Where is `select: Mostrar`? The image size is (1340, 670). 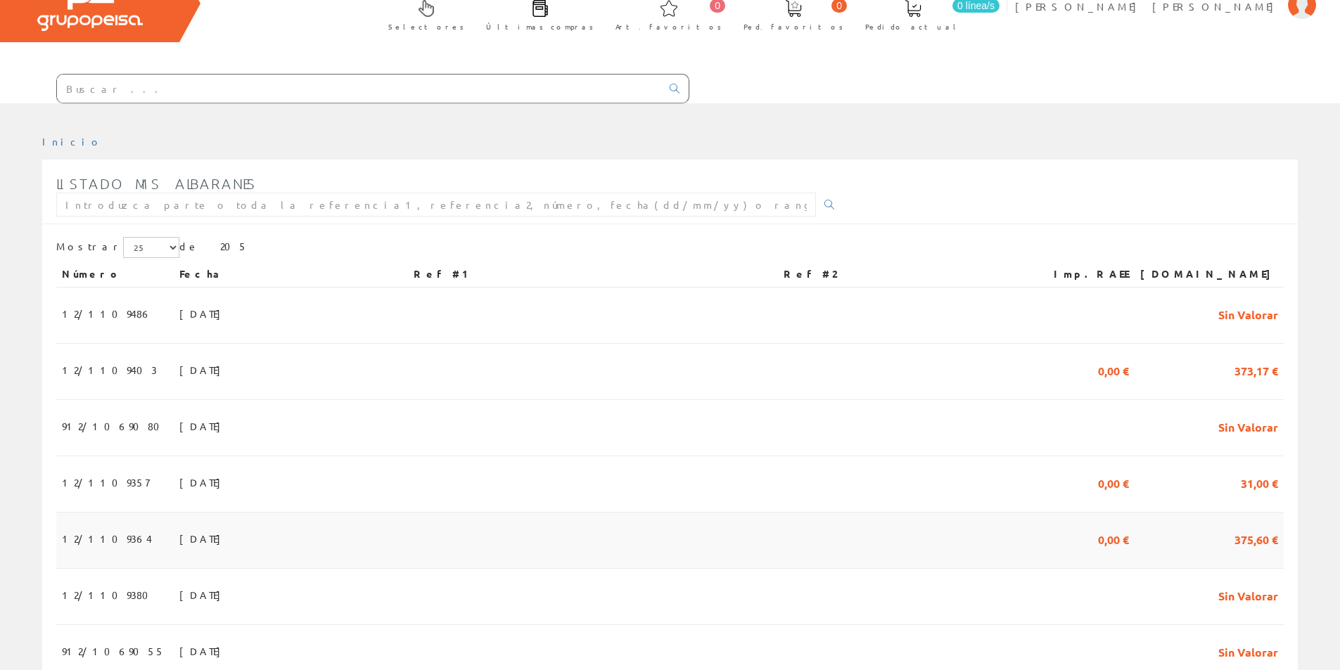 select: Mostrar is located at coordinates (151, 248).